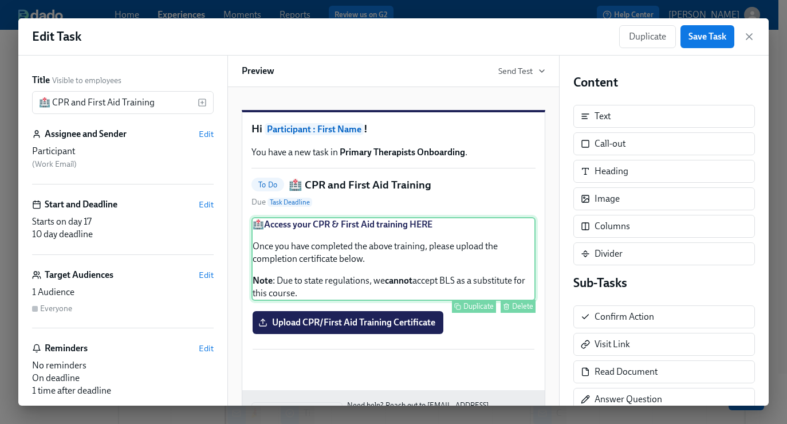 The width and height of the screenshot is (787, 424). What do you see at coordinates (394, 323) in the screenshot?
I see `div: Upload CPR/First Aid Training Certificate` at bounding box center [394, 323].